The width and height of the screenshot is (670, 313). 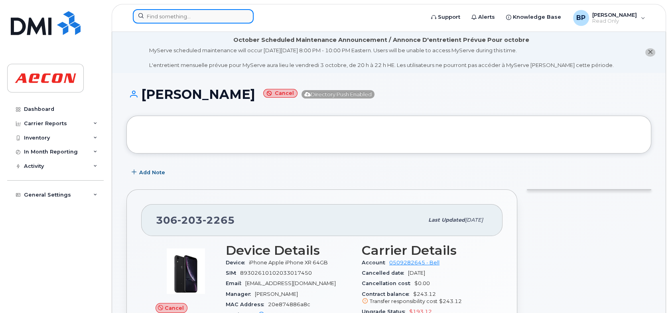 What do you see at coordinates (218, 220) in the screenshot?
I see `span: 2265` at bounding box center [218, 220].